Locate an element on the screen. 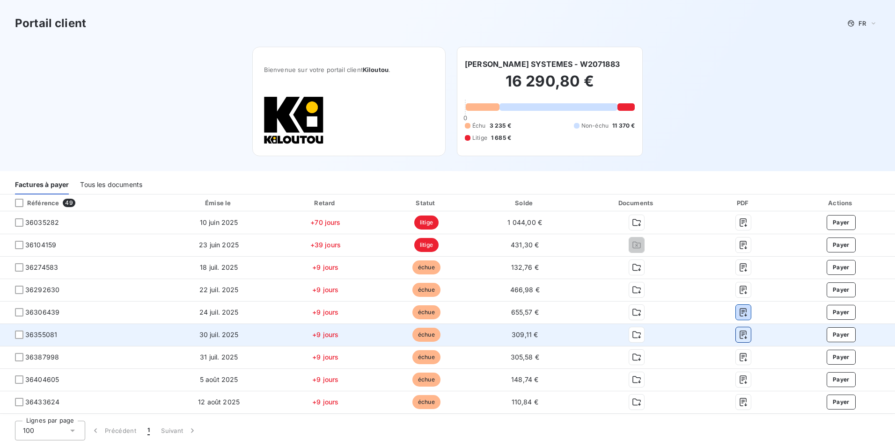 The width and height of the screenshot is (895, 446). span: 1 is located at coordinates (148, 431).